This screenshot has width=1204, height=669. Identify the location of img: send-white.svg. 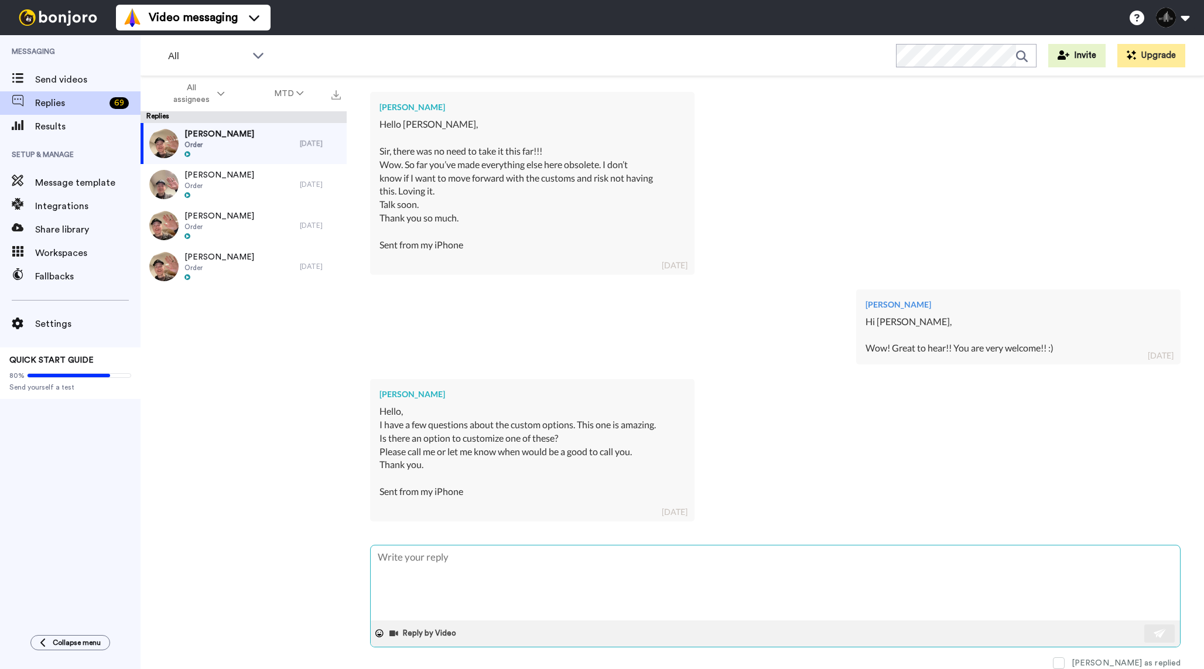
(1160, 633).